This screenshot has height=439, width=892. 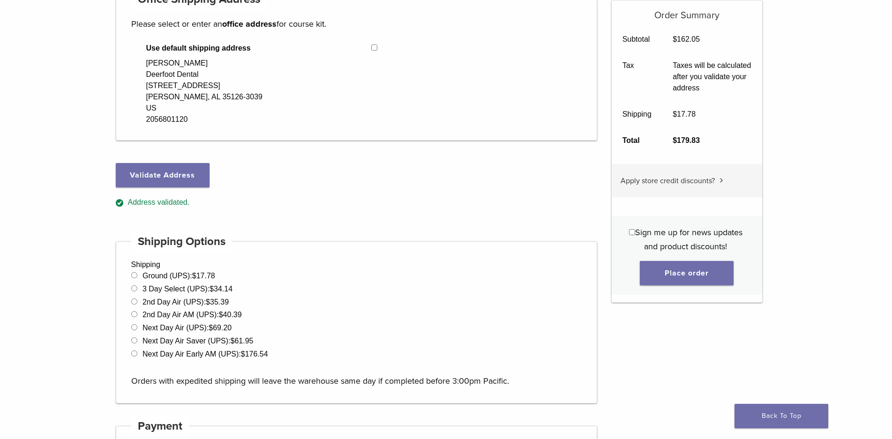 What do you see at coordinates (205, 354) in the screenshot?
I see `label: Next Day Air Early AM (UPS):` at bounding box center [205, 354].